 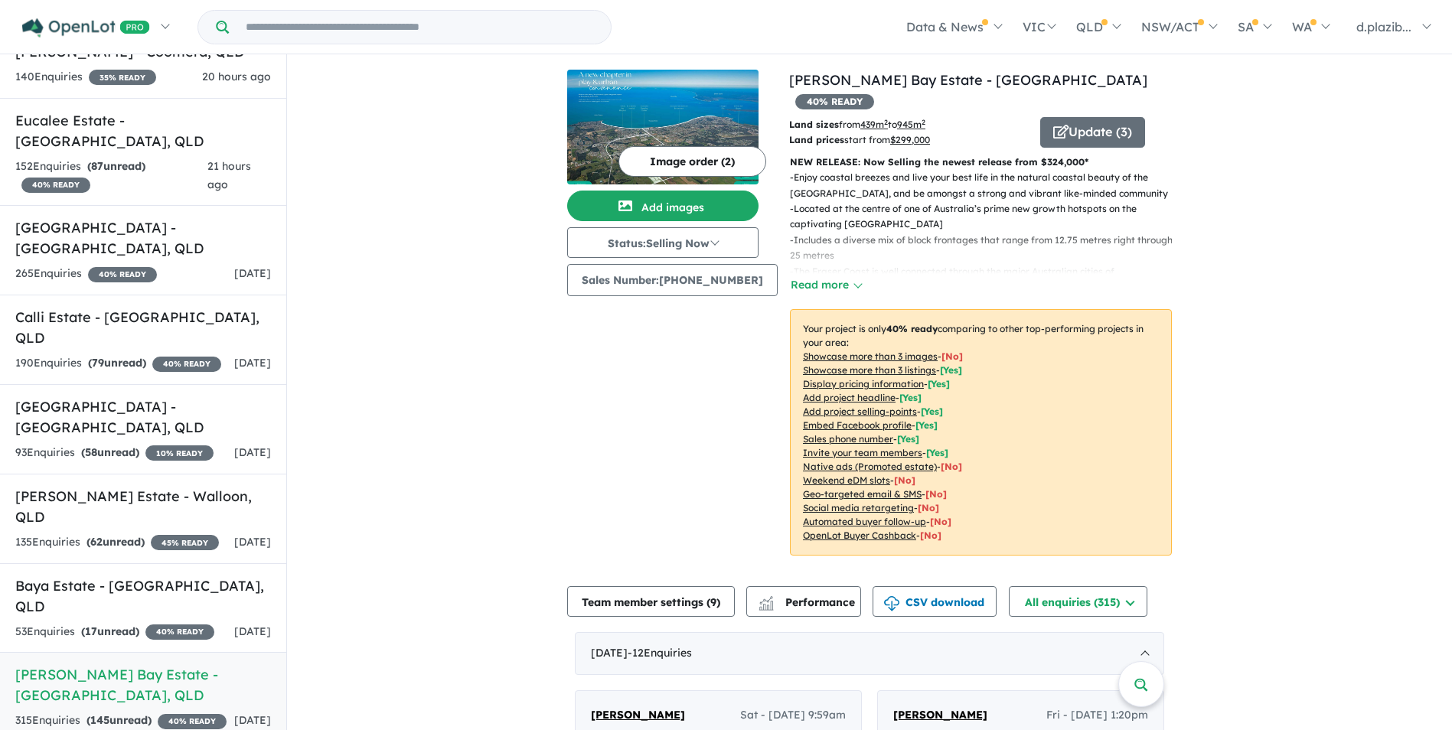 What do you see at coordinates (663, 243) in the screenshot?
I see `button: Status:Selling Now` at bounding box center [663, 243].